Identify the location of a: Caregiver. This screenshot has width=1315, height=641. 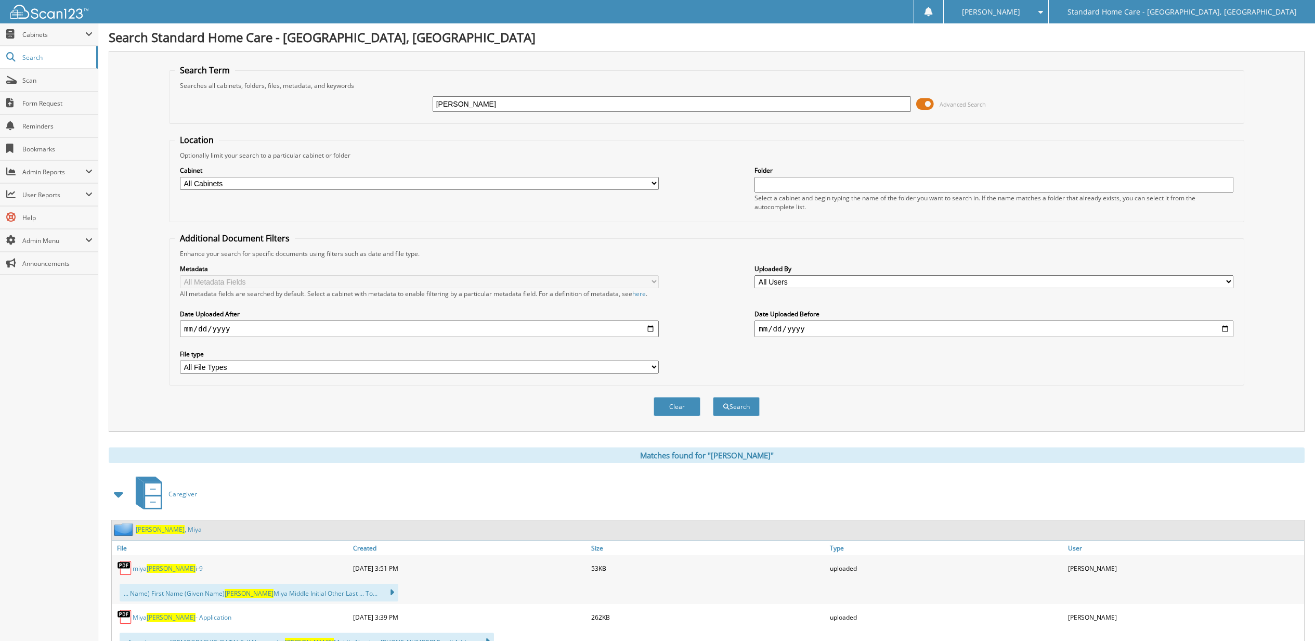
(163, 494).